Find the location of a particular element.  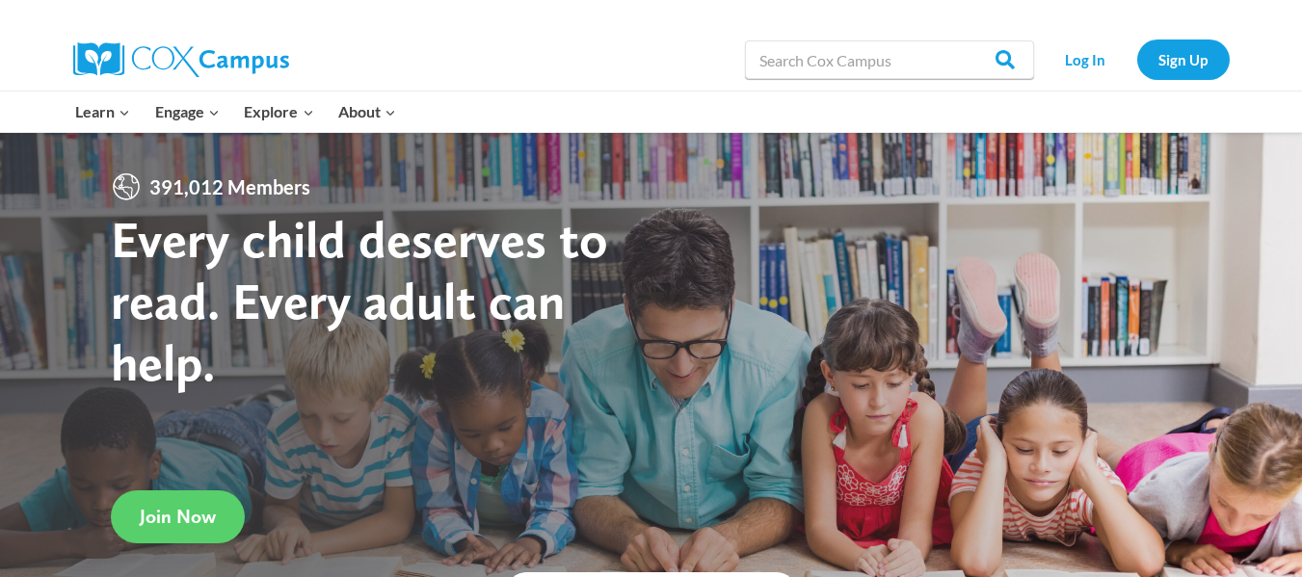

strong: Every child deserves to read. Every adult can help. is located at coordinates (359, 300).